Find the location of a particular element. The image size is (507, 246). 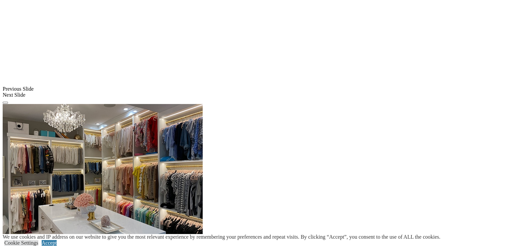

div: We use cookies and IP address on our website to give you the most relevant experience by remember... is located at coordinates (221, 237).